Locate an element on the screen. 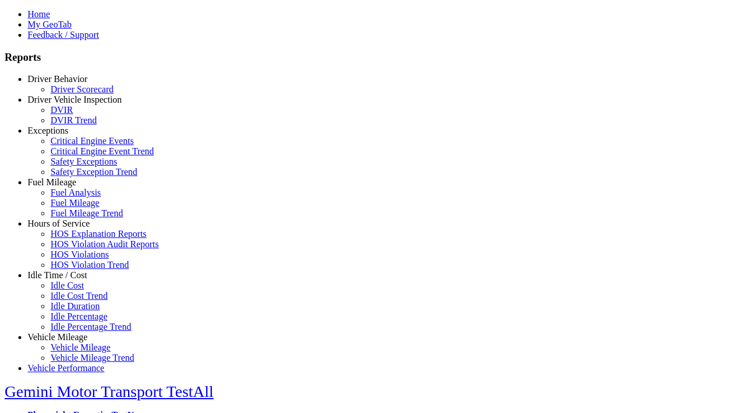  a: Safety Exceptions is located at coordinates (84, 161).